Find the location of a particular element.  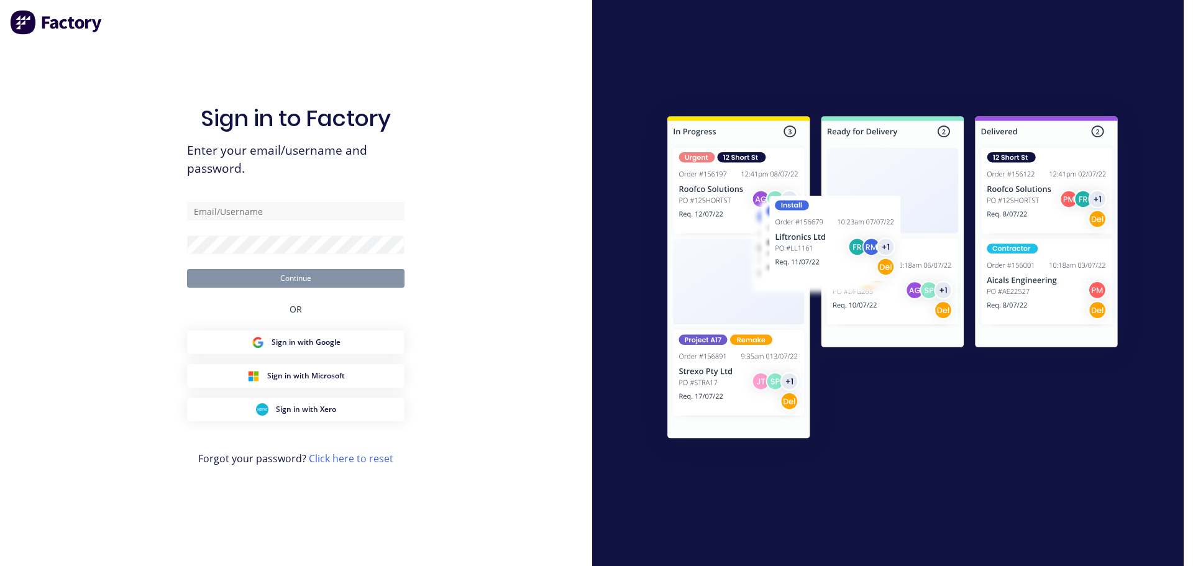

button: Xero Sign inSign in with Xero is located at coordinates (296, 410).